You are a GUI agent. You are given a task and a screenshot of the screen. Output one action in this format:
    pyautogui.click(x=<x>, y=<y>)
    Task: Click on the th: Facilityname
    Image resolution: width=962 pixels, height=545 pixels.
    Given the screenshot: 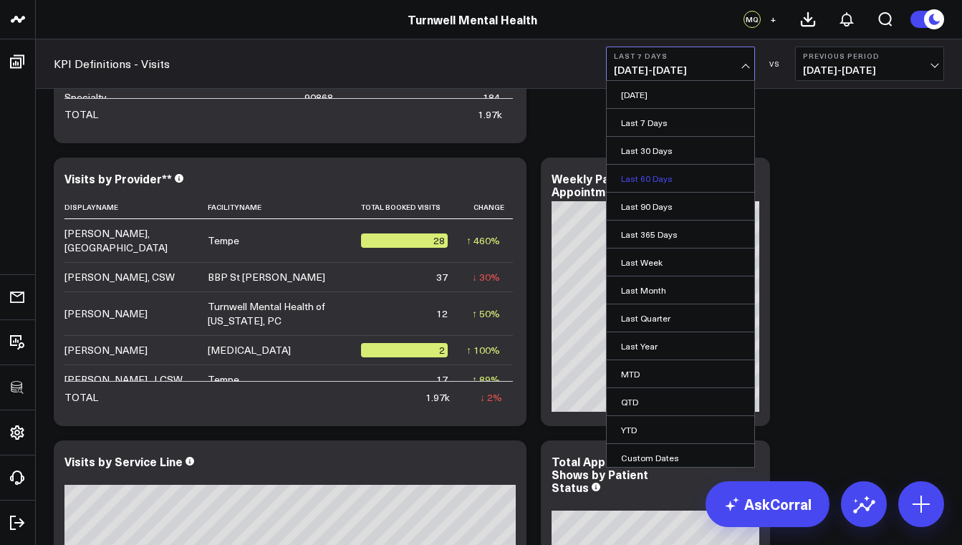 What is the action you would take?
    pyautogui.click(x=284, y=207)
    